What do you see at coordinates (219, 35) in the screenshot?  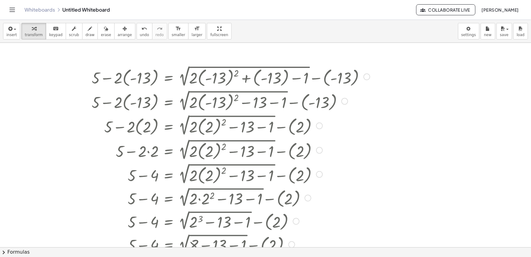 I see `span: fullscreen` at bounding box center [219, 35].